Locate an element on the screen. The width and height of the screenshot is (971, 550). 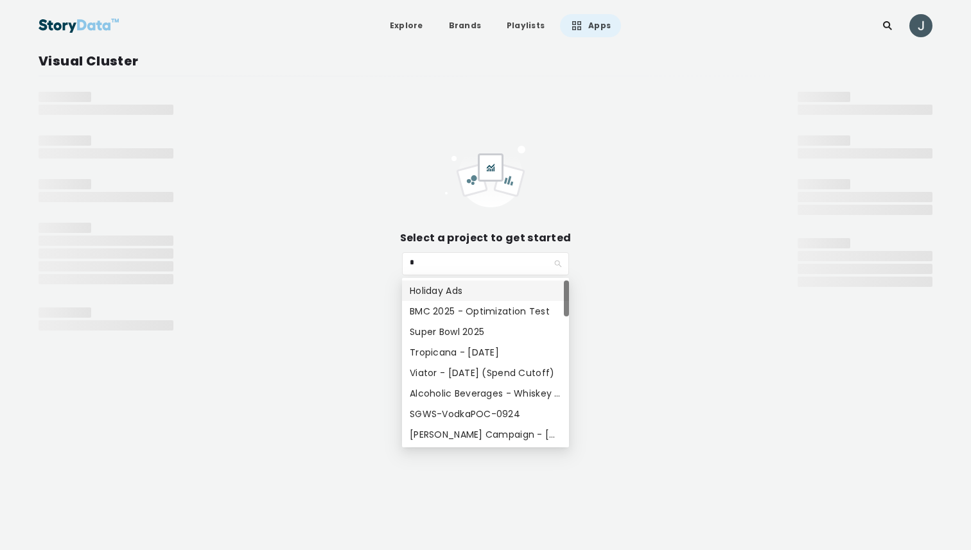
div: Select a project to get started is located at coordinates (485, 238).